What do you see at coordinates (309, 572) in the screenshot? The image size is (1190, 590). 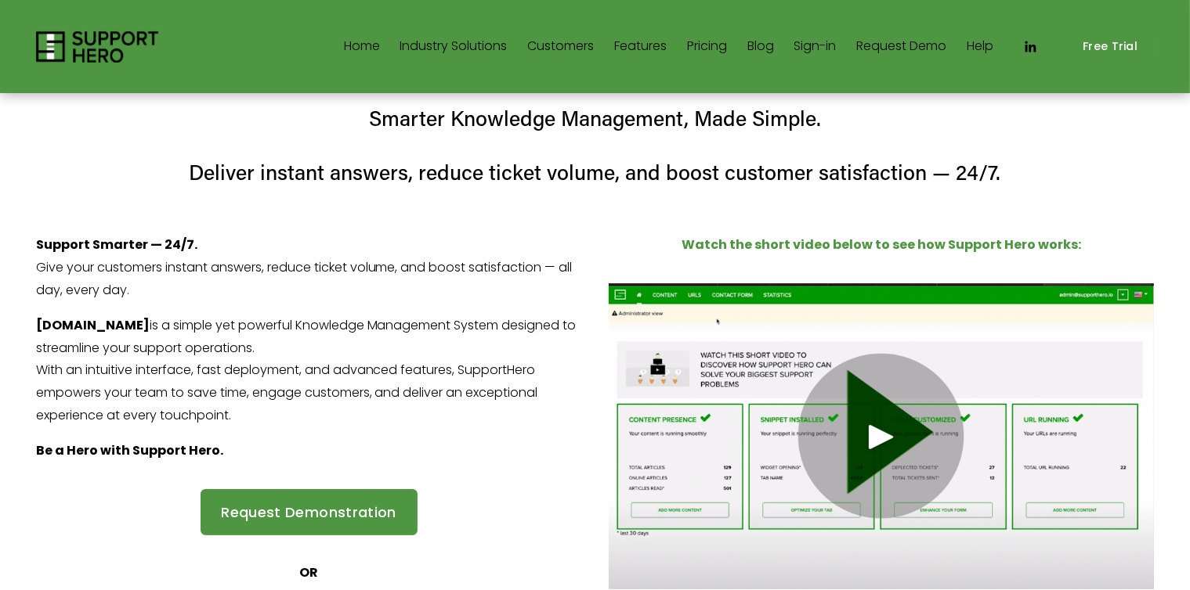 I see `strong: OR` at bounding box center [309, 572].